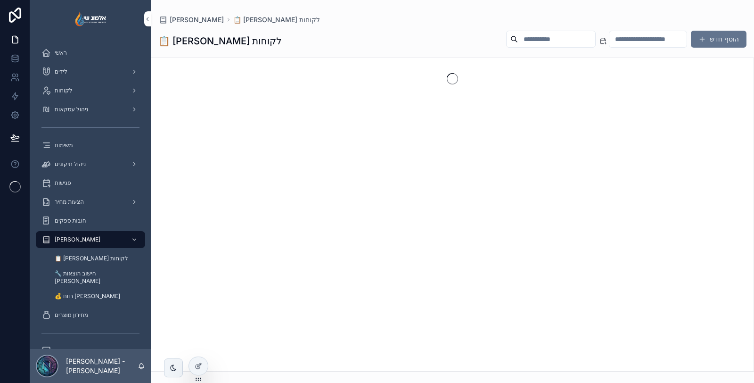 This screenshot has height=383, width=754. What do you see at coordinates (63, 183) in the screenshot?
I see `span: פגישות` at bounding box center [63, 183].